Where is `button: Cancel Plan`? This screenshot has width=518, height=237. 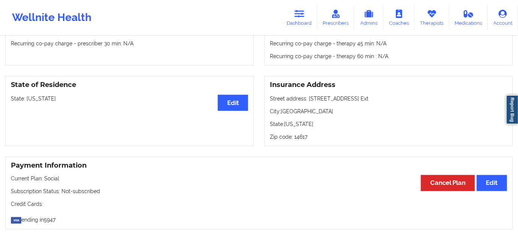 button: Cancel Plan is located at coordinates (448, 183).